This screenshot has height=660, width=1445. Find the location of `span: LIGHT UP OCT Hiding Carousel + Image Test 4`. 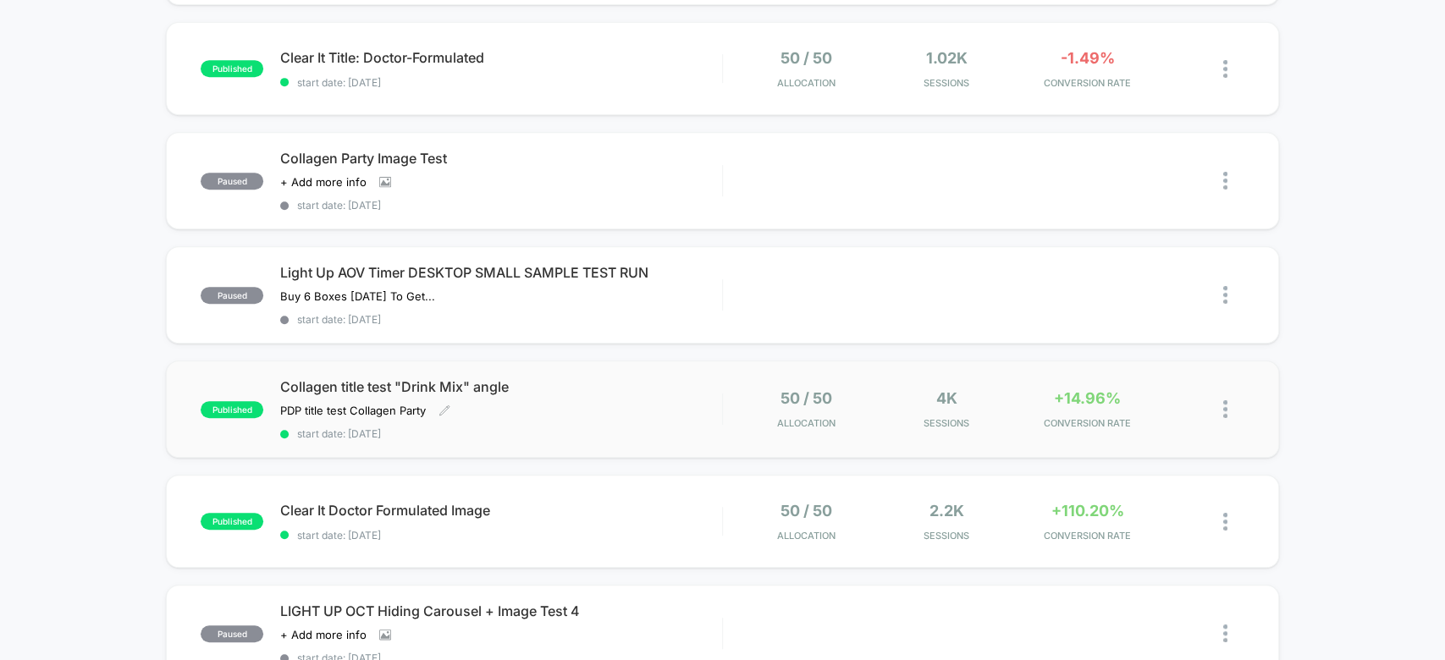

span: LIGHT UP OCT Hiding Carousel + Image Test 4 is located at coordinates (500, 611).